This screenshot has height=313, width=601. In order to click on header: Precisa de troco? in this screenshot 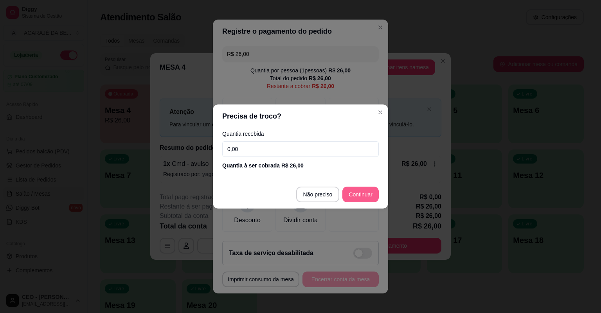, I will do `click(300, 116)`.